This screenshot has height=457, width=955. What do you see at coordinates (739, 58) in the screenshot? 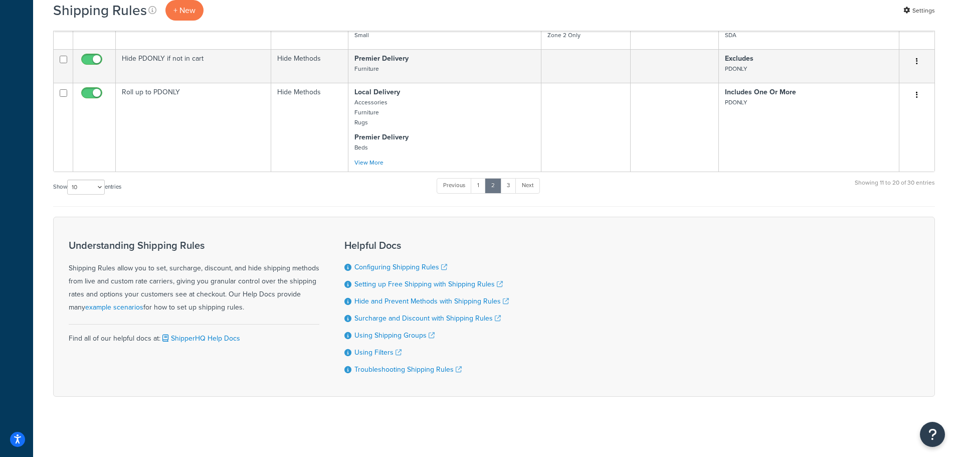
I see `strong: Excludes` at bounding box center [739, 58].